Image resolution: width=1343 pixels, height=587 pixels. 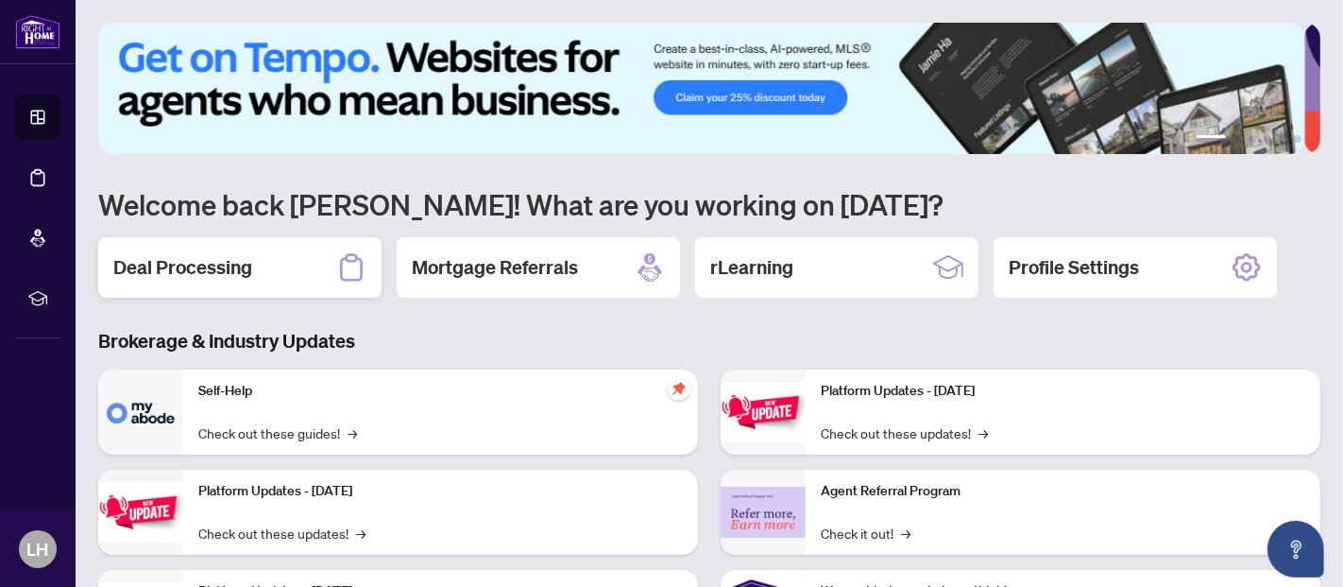 I want to click on a: Check out these guides!→, so click(x=278, y=433).